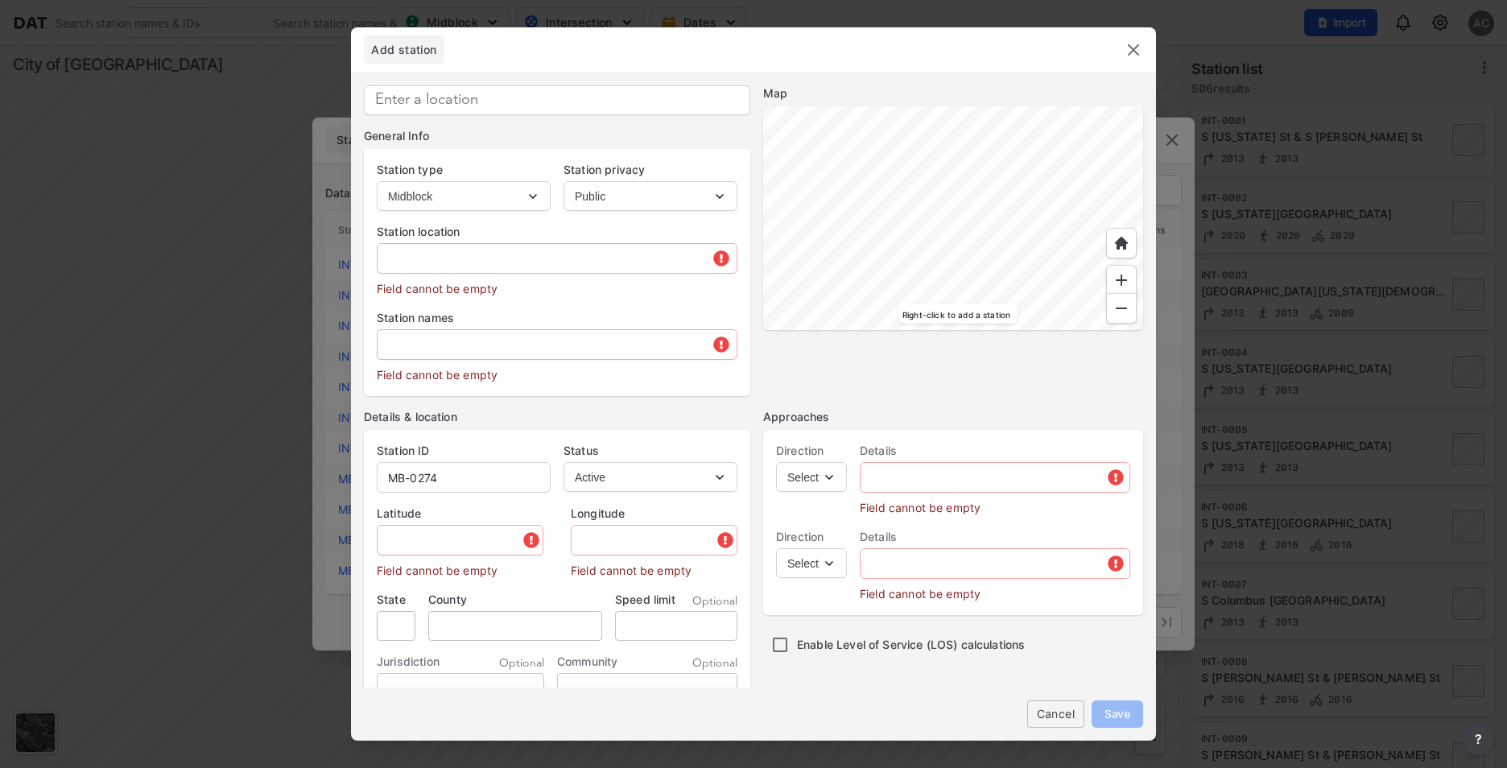 This screenshot has height=768, width=1507. Describe the element at coordinates (956, 645) in the screenshot. I see `div: Enable Level of Service (LOS) calculations` at that location.